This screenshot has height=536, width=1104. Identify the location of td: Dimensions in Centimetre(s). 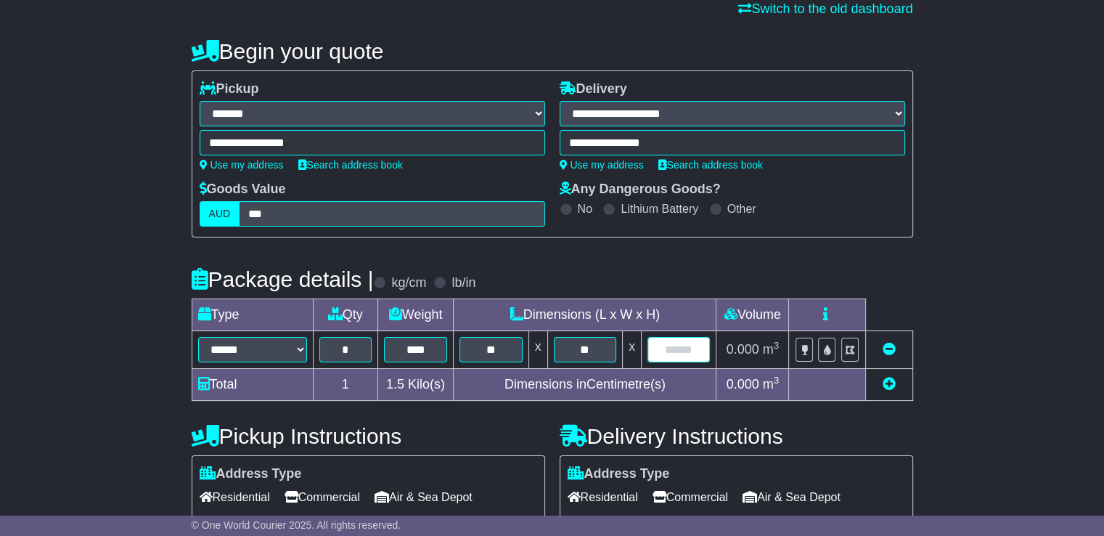
(585, 385).